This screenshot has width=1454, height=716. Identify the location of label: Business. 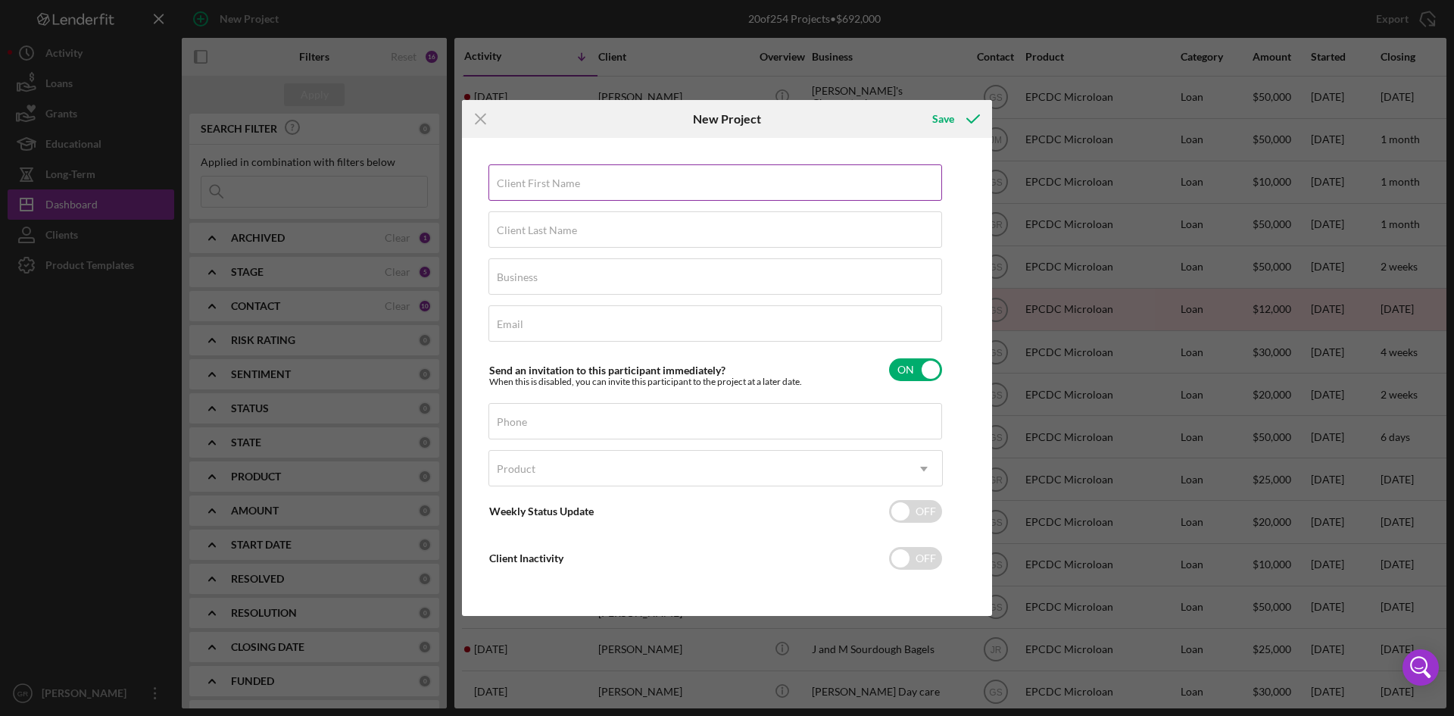
(517, 277).